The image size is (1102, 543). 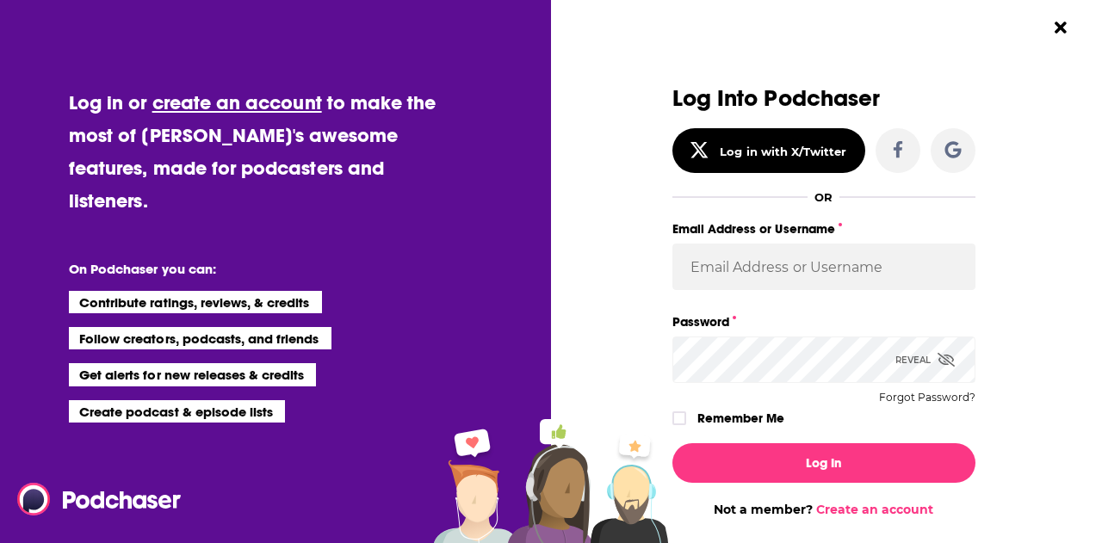 I want to click on div: Not a member?, so click(x=824, y=510).